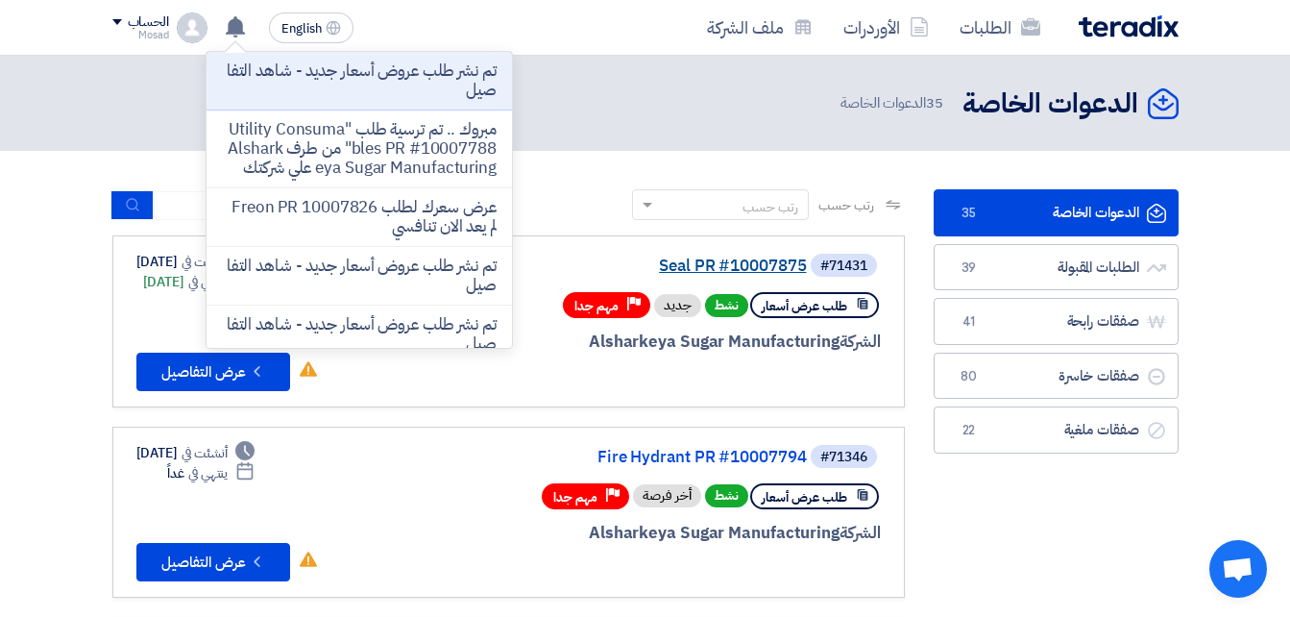 Image resolution: width=1290 pixels, height=617 pixels. What do you see at coordinates (210, 473) in the screenshot?
I see `div: غداً` at bounding box center [210, 473].